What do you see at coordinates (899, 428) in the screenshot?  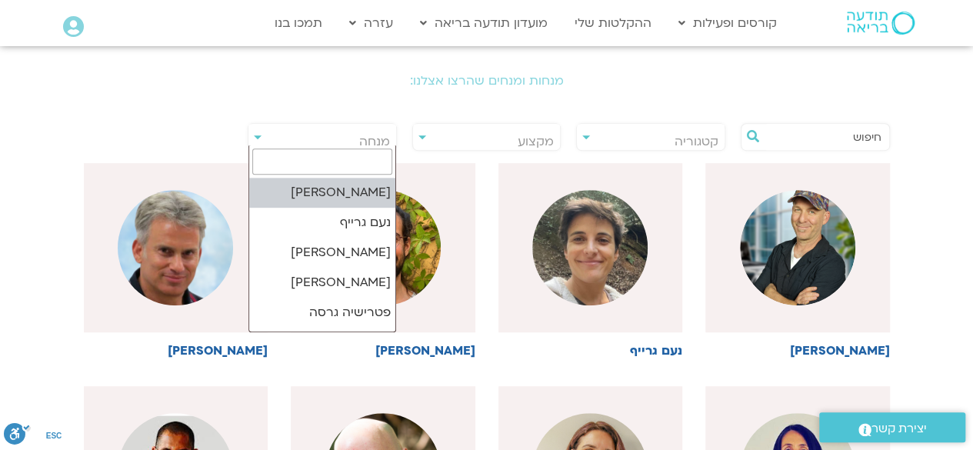 I see `span: יצירת קשר` at bounding box center [899, 428].